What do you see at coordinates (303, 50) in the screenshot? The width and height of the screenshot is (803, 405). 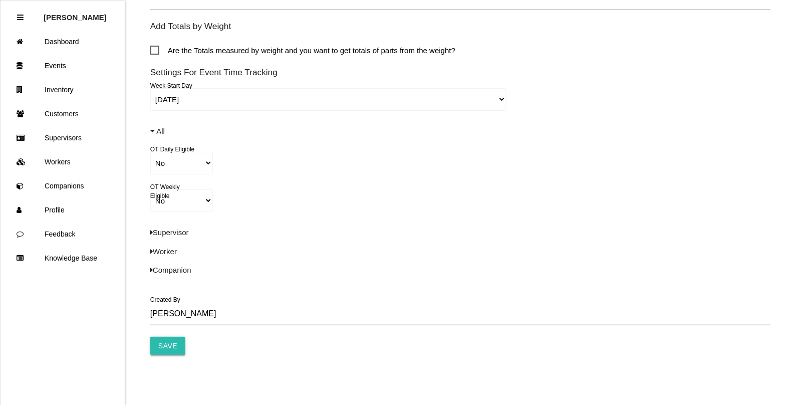 I see `span: Are the Totals measured by weight and you want to get totals of parts from the weight?` at bounding box center [303, 50].